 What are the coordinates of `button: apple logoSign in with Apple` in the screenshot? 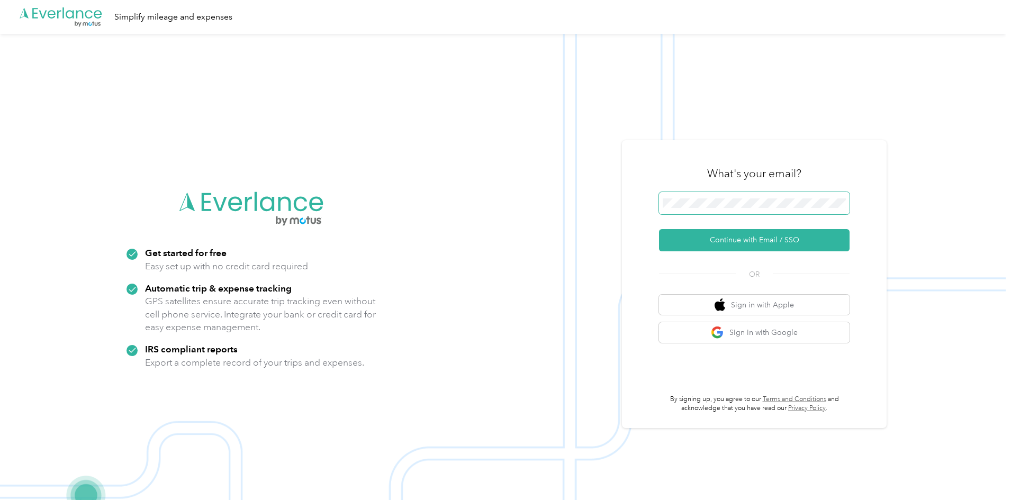 It's located at (754, 305).